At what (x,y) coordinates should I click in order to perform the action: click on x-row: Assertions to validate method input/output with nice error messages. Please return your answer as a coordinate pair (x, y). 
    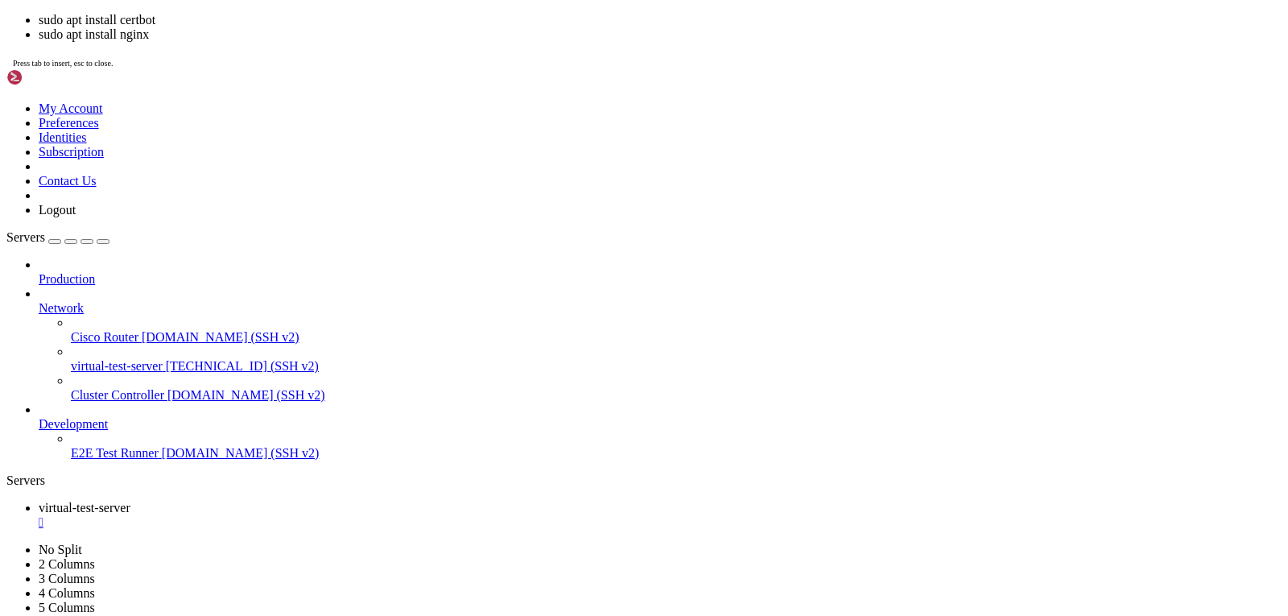
    Looking at the image, I should click on (542, 81).